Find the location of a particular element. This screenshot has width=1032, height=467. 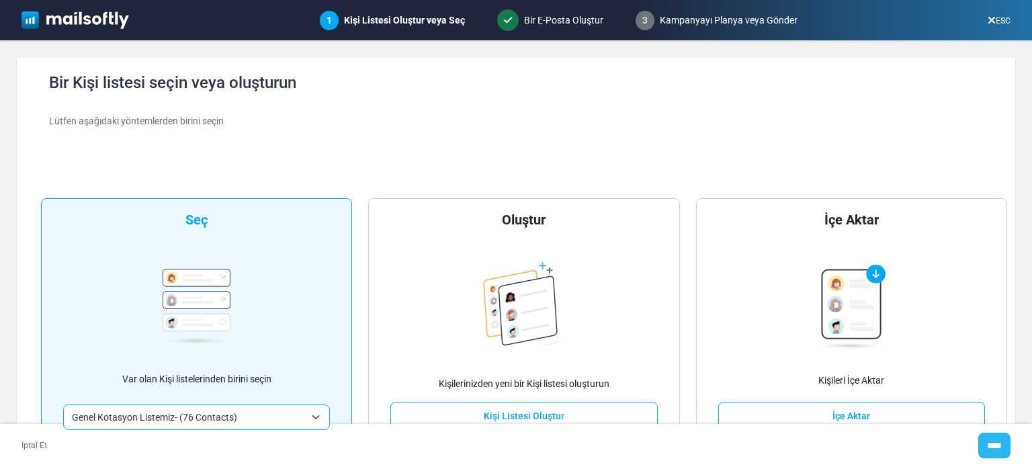

a: ESC is located at coordinates (999, 21).